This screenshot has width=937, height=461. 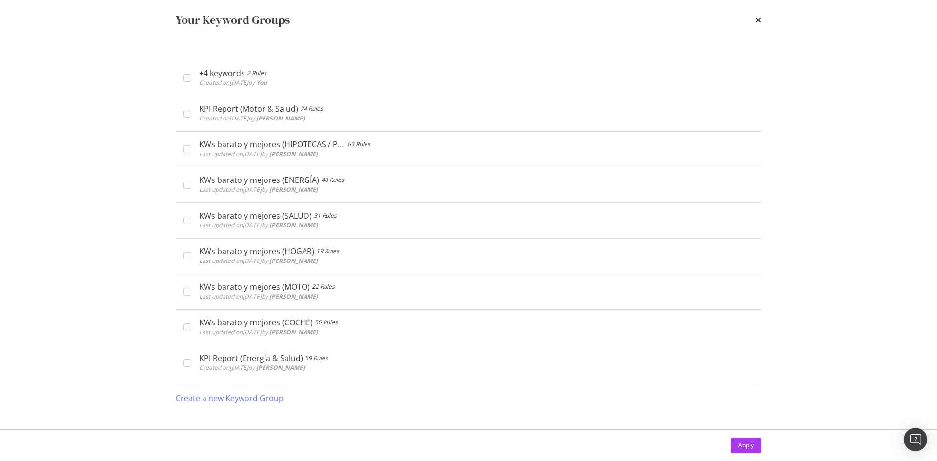 What do you see at coordinates (259, 180) in the screenshot?
I see `div: KWs barato y mejores (ENERGÍA)` at bounding box center [259, 180].